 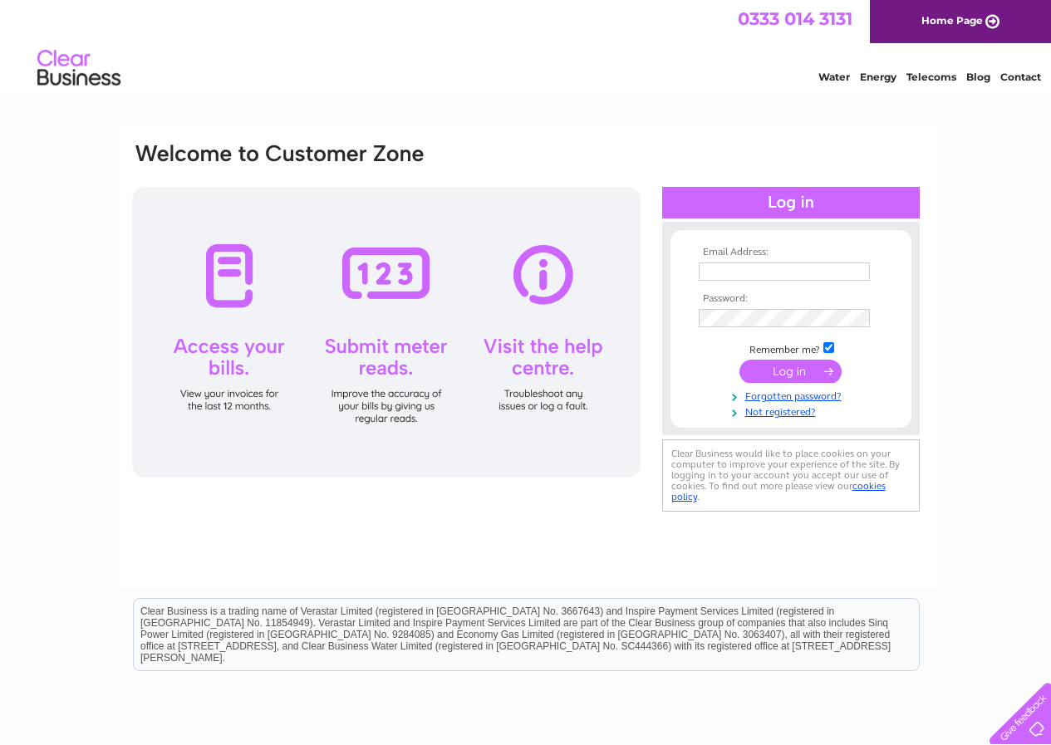 What do you see at coordinates (1020, 76) in the screenshot?
I see `a: Contact` at bounding box center [1020, 76].